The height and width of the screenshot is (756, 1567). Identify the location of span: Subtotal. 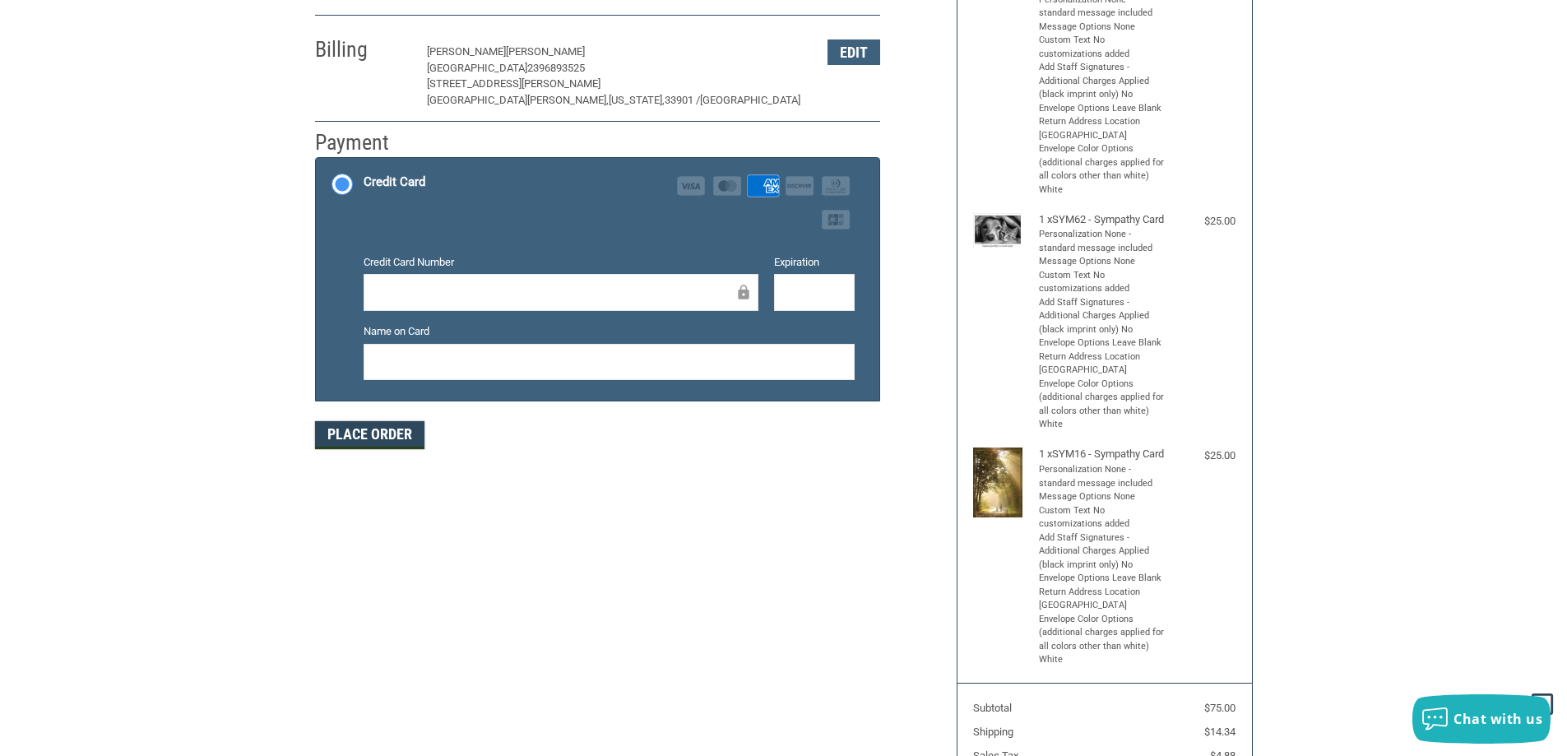
(992, 707).